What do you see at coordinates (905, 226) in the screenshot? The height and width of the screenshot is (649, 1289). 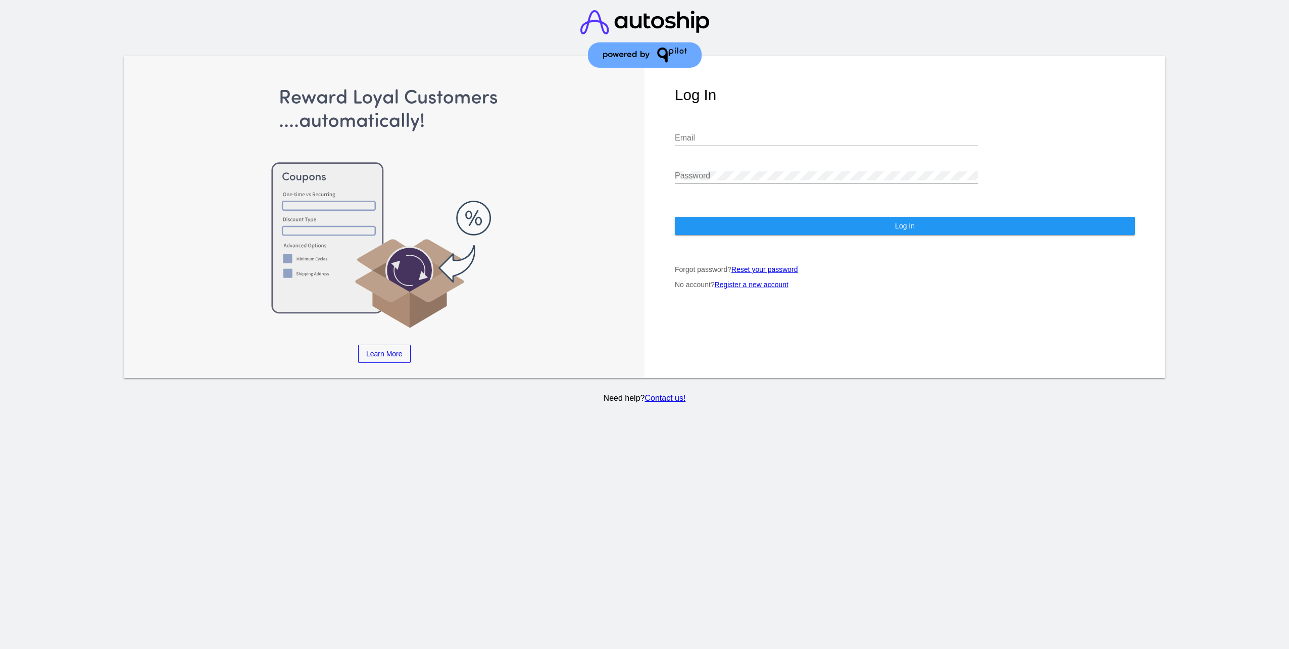 I see `span: Log In` at bounding box center [905, 226].